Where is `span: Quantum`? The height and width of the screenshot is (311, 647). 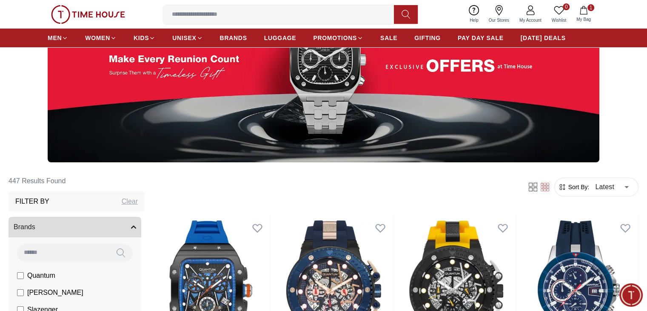
span: Quantum is located at coordinates (41, 275).